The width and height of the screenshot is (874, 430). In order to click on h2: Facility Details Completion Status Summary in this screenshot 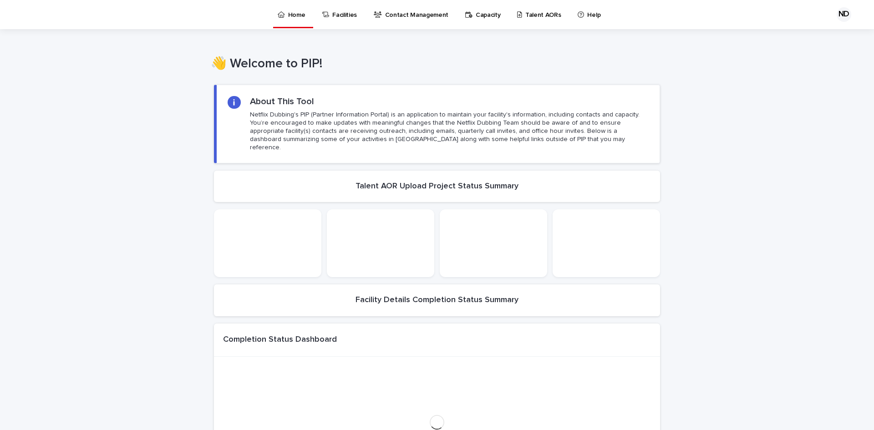, I will do `click(437, 300)`.